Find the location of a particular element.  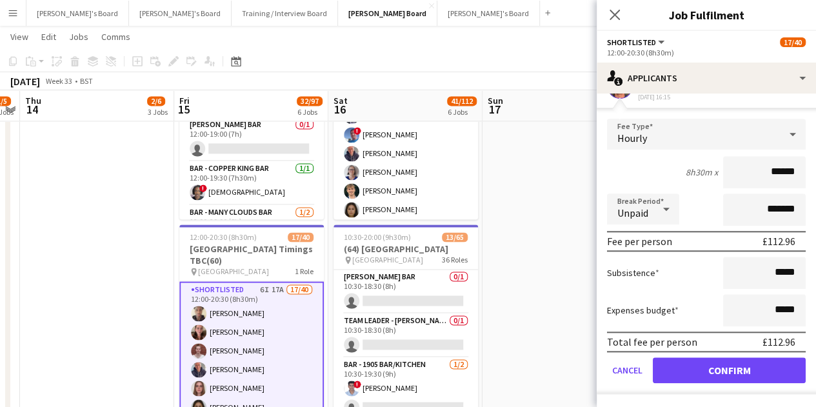

span: 12:00-20:30 (8h30m) is located at coordinates (223, 237).